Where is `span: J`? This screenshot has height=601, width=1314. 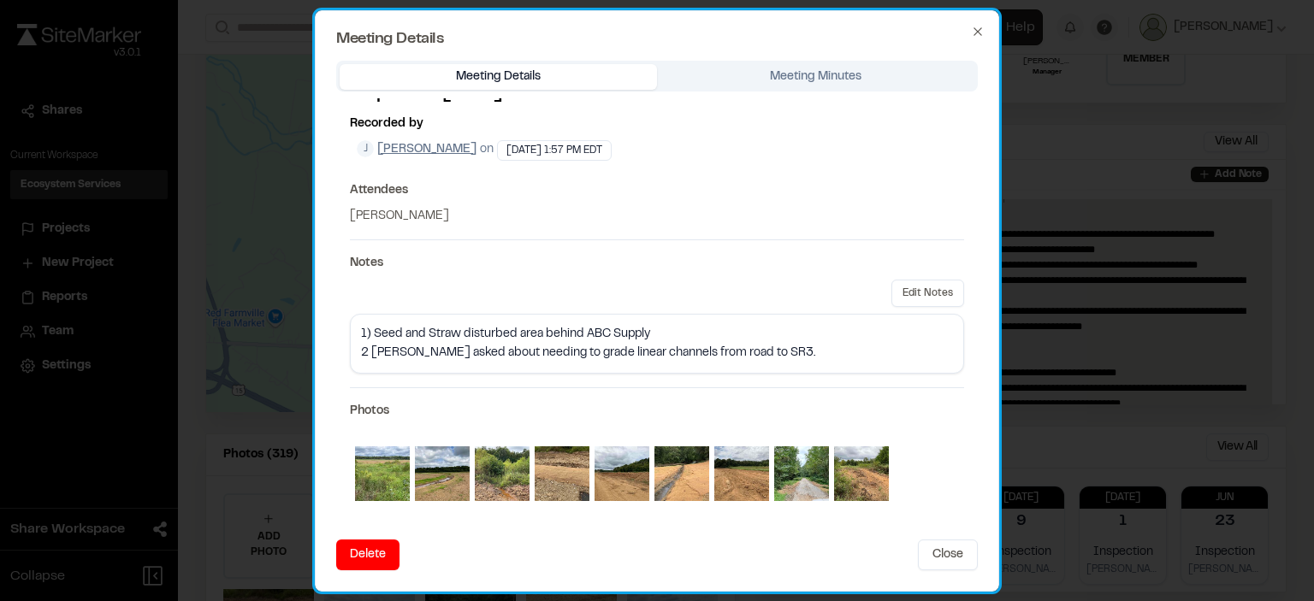 span: J is located at coordinates (365, 149).